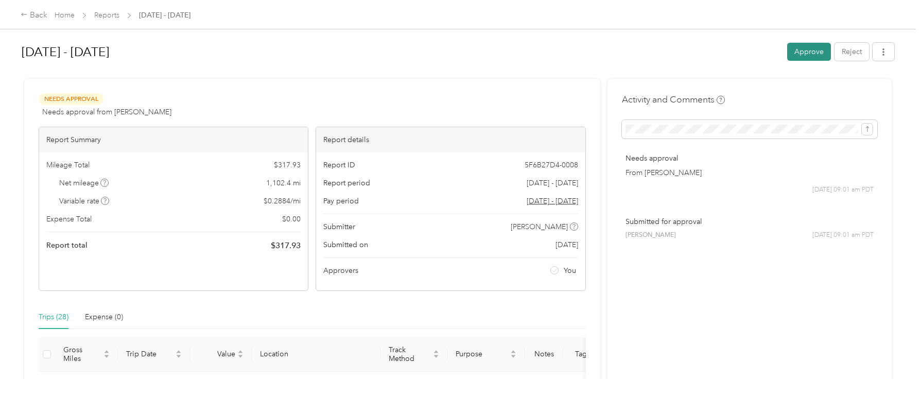  What do you see at coordinates (339, 165) in the screenshot?
I see `span: Report ID` at bounding box center [339, 165].